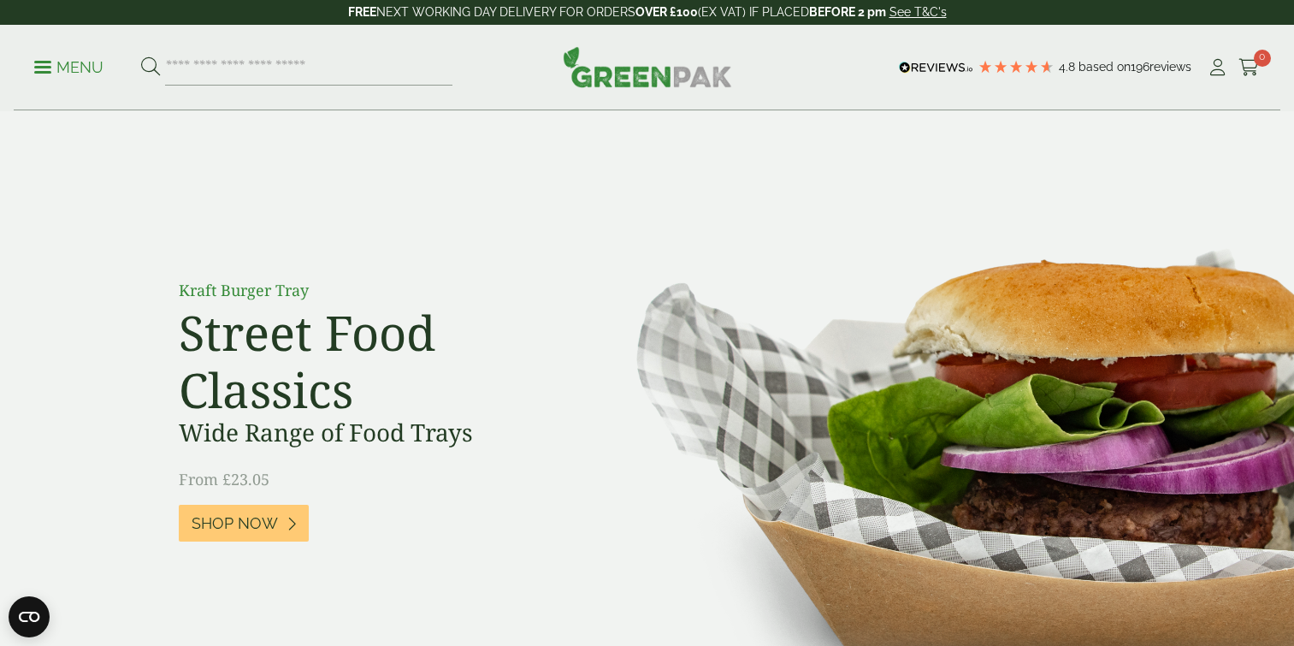 This screenshot has width=1294, height=646. Describe the element at coordinates (244, 523) in the screenshot. I see `a: Shop Now` at that location.